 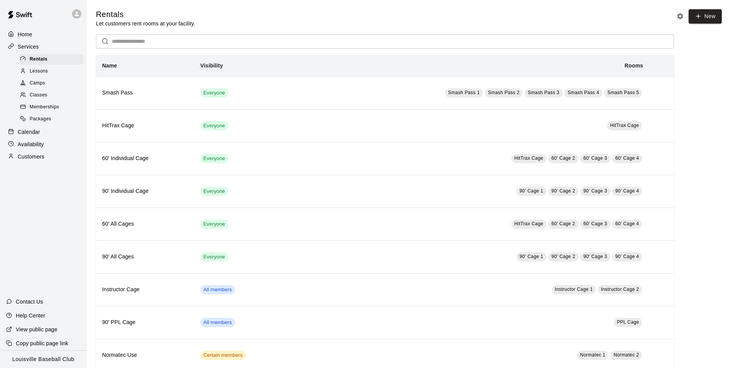 I want to click on h6: Instructor Cage, so click(x=145, y=289).